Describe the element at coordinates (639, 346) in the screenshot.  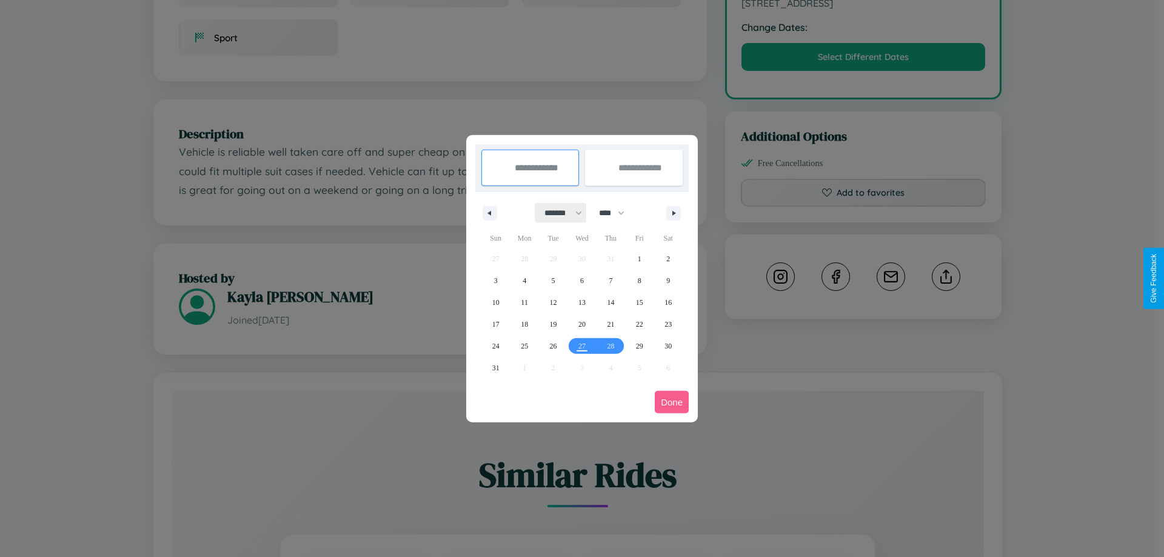
I see `span: 29` at that location.